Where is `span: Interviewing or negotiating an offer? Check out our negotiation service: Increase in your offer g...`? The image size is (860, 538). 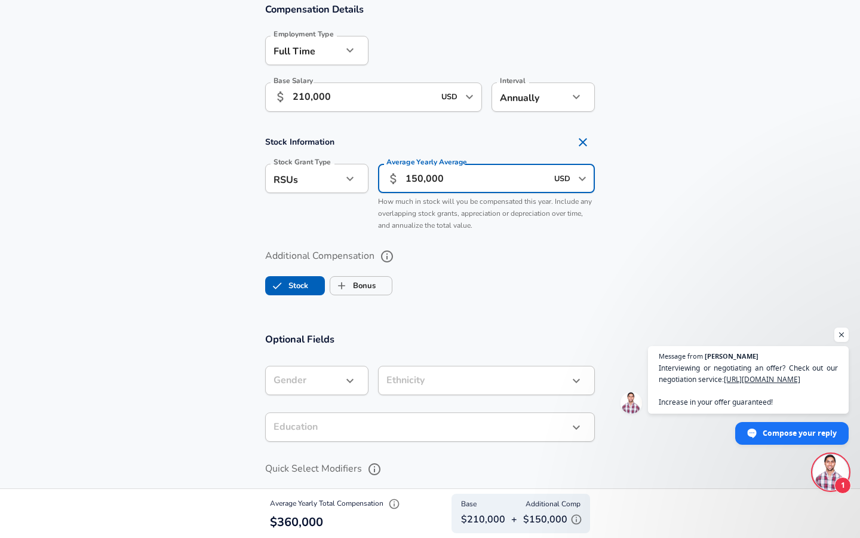
span: Interviewing or negotiating an offer? Check out our negotiation service: Increase in your offer g... is located at coordinates (749, 385).